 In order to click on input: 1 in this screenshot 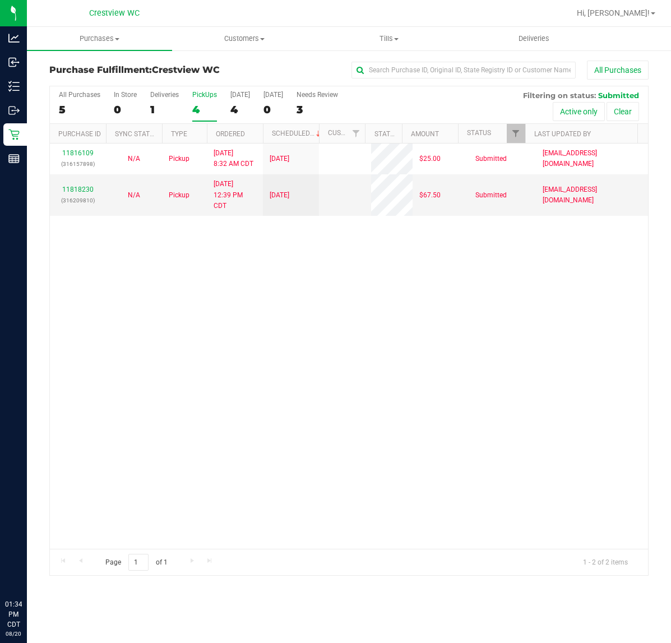, I will do `click(138, 562)`.